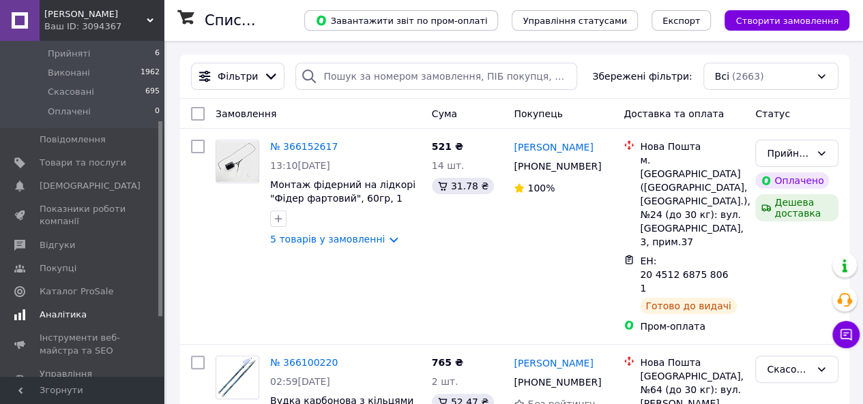 This screenshot has height=404, width=863. Describe the element at coordinates (72, 140) in the screenshot. I see `span: Повідомлення` at that location.